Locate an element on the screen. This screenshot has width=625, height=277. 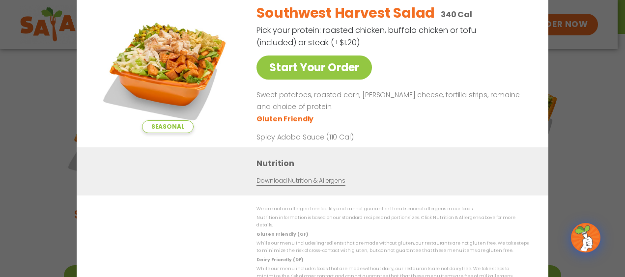
p: Nutrition information is based on our standard recipes and portion sizes. Click Nutrition & Aller... is located at coordinates (393, 222).